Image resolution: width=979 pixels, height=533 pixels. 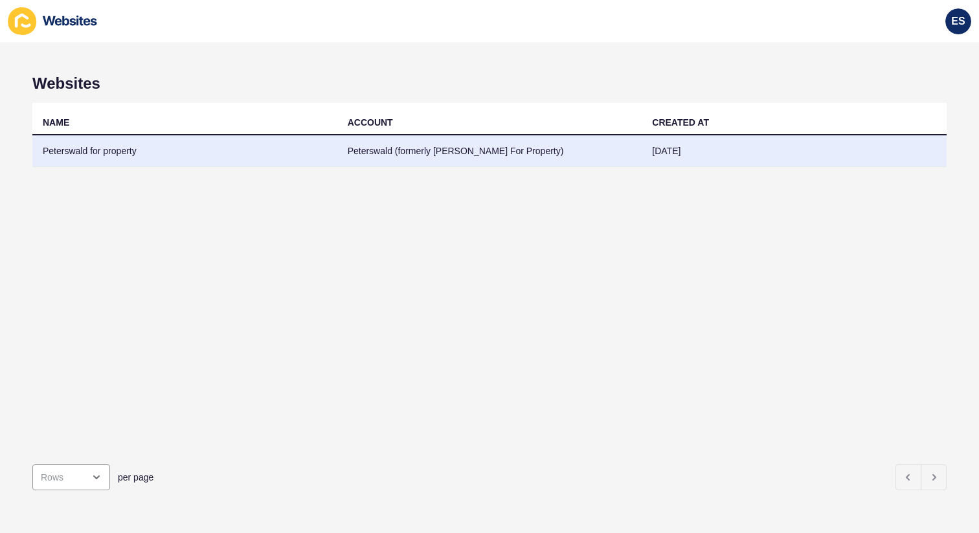 What do you see at coordinates (56, 122) in the screenshot?
I see `div: NAME` at bounding box center [56, 122].